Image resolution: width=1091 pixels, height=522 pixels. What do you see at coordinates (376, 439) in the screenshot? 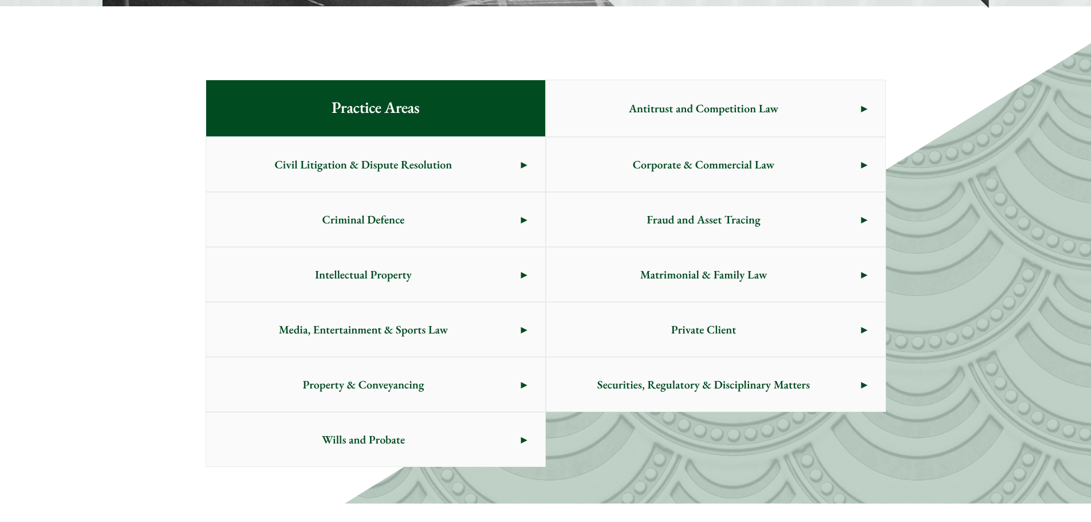
I see `a: Wills and Probate` at bounding box center [376, 439].